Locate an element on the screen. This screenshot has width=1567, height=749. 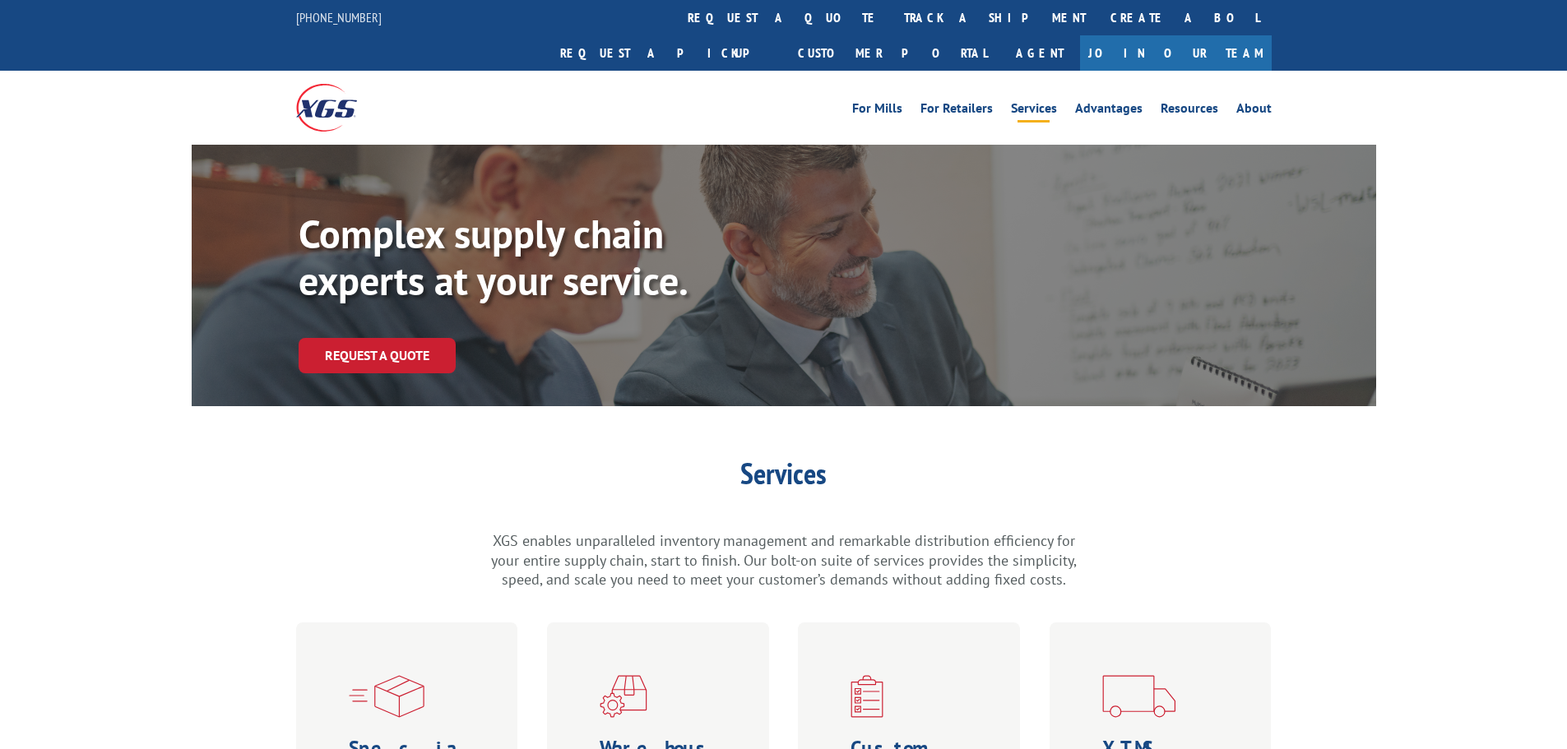
img: xgs-icon-specialized-ltl-red is located at coordinates (387, 697).